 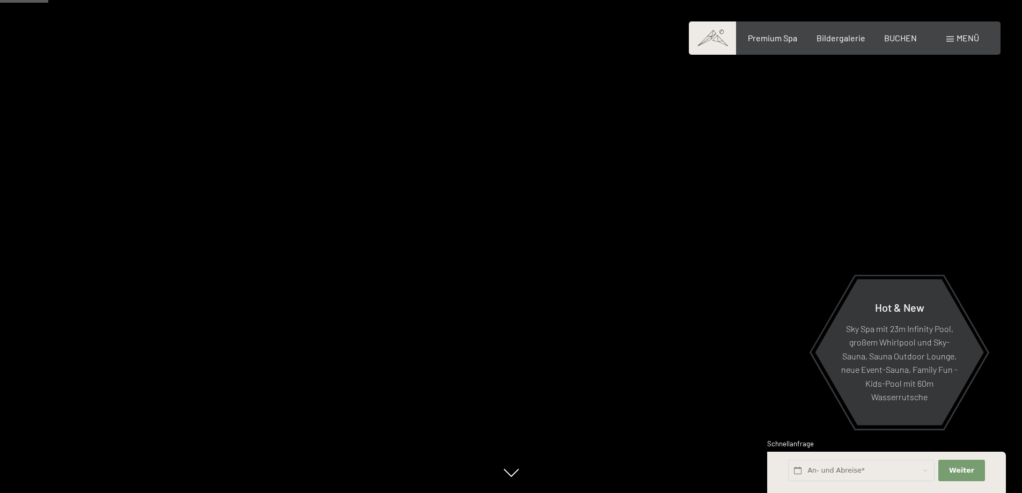 What do you see at coordinates (900, 38) in the screenshot?
I see `a: BUCHEN` at bounding box center [900, 38].